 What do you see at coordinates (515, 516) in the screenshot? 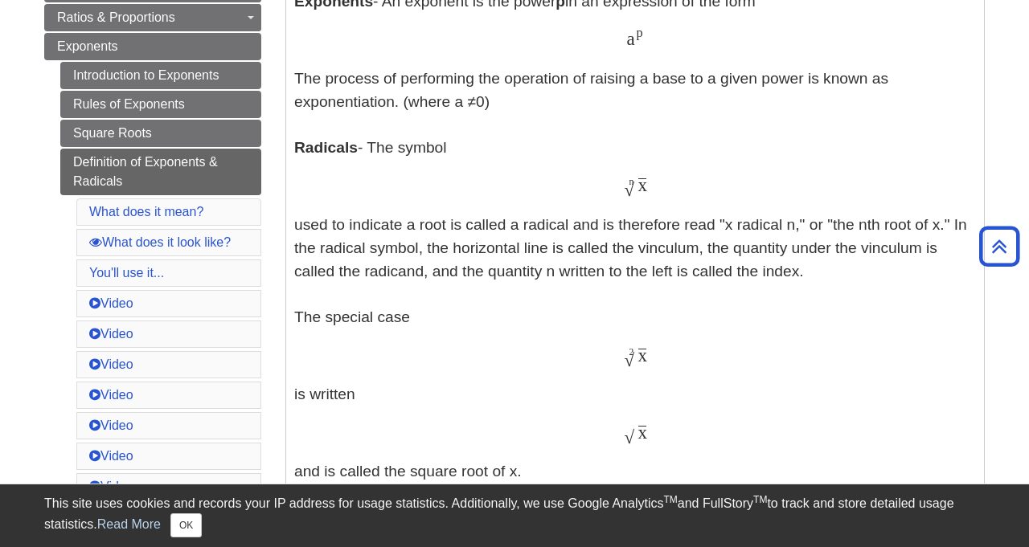
I see `div: This site uses cookies and records your IP address for usage statistics. Additionally, we use Goo...` at bounding box center [515, 516].